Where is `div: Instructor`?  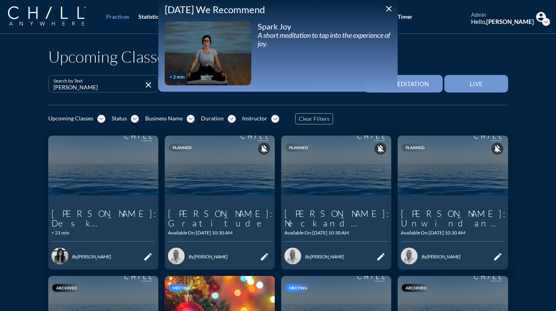 div: Instructor is located at coordinates (254, 118).